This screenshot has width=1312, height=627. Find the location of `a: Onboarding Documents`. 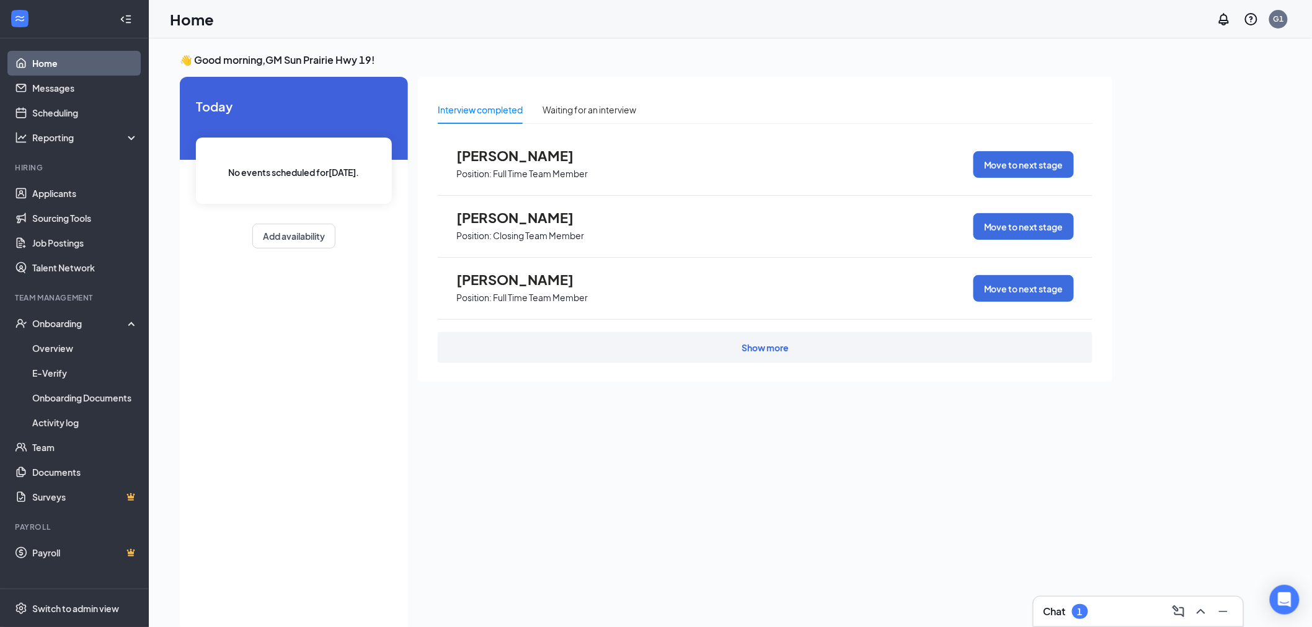

a: Onboarding Documents is located at coordinates (85, 398).